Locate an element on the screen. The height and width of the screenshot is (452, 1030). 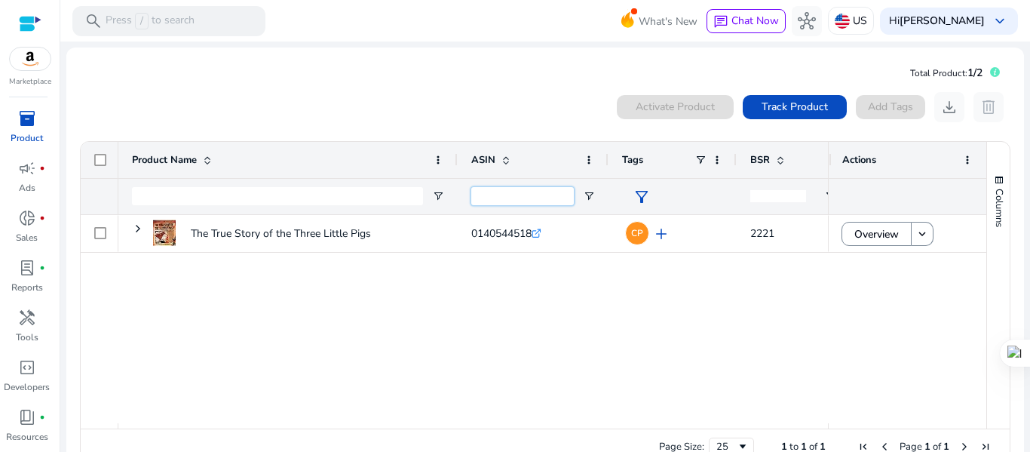
span: code_blocks is located at coordinates (27, 367).